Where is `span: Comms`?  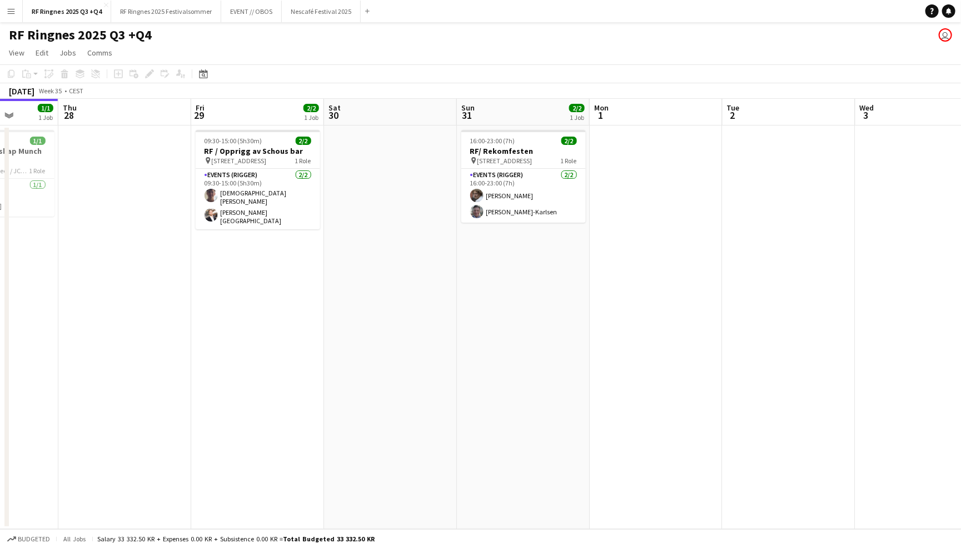 span: Comms is located at coordinates (99, 53).